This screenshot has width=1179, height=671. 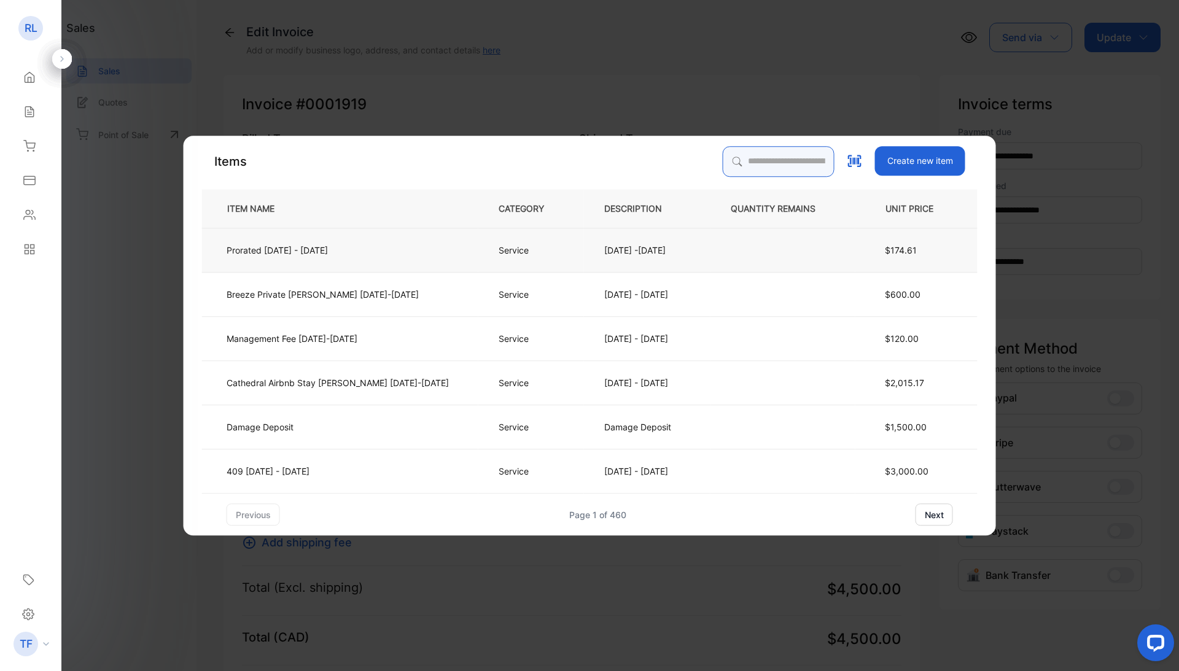 I want to click on p: UNIT PRICE, so click(x=916, y=208).